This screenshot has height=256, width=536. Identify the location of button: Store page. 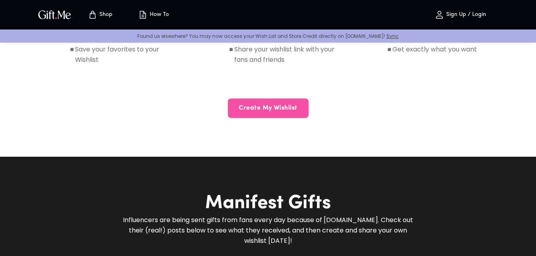
(100, 15).